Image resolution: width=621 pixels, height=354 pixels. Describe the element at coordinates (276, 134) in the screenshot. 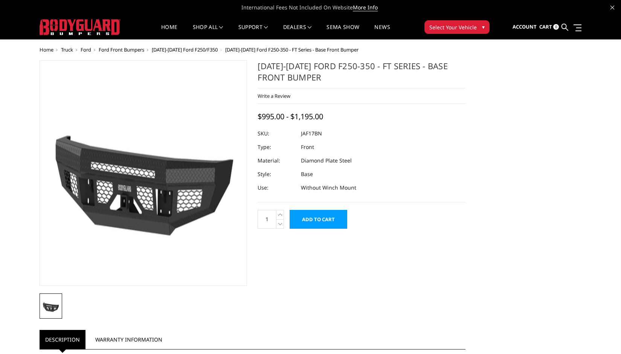

I see `dt: SKU:` at that location.